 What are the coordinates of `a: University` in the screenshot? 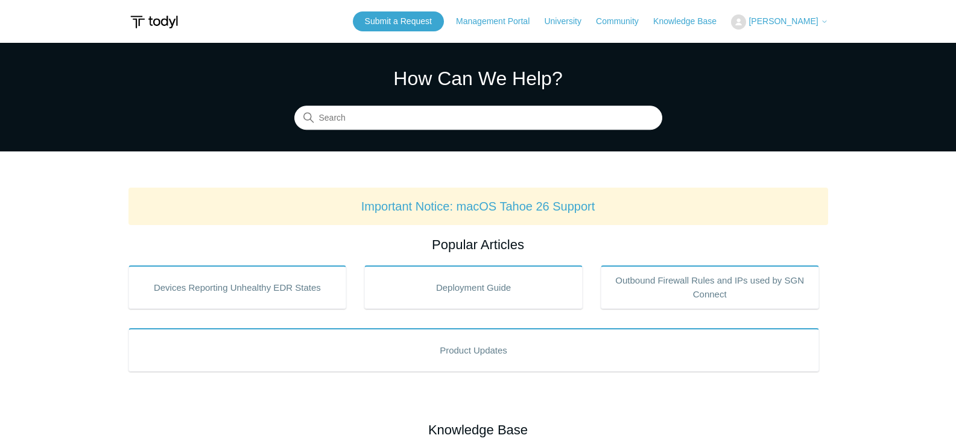 It's located at (568, 21).